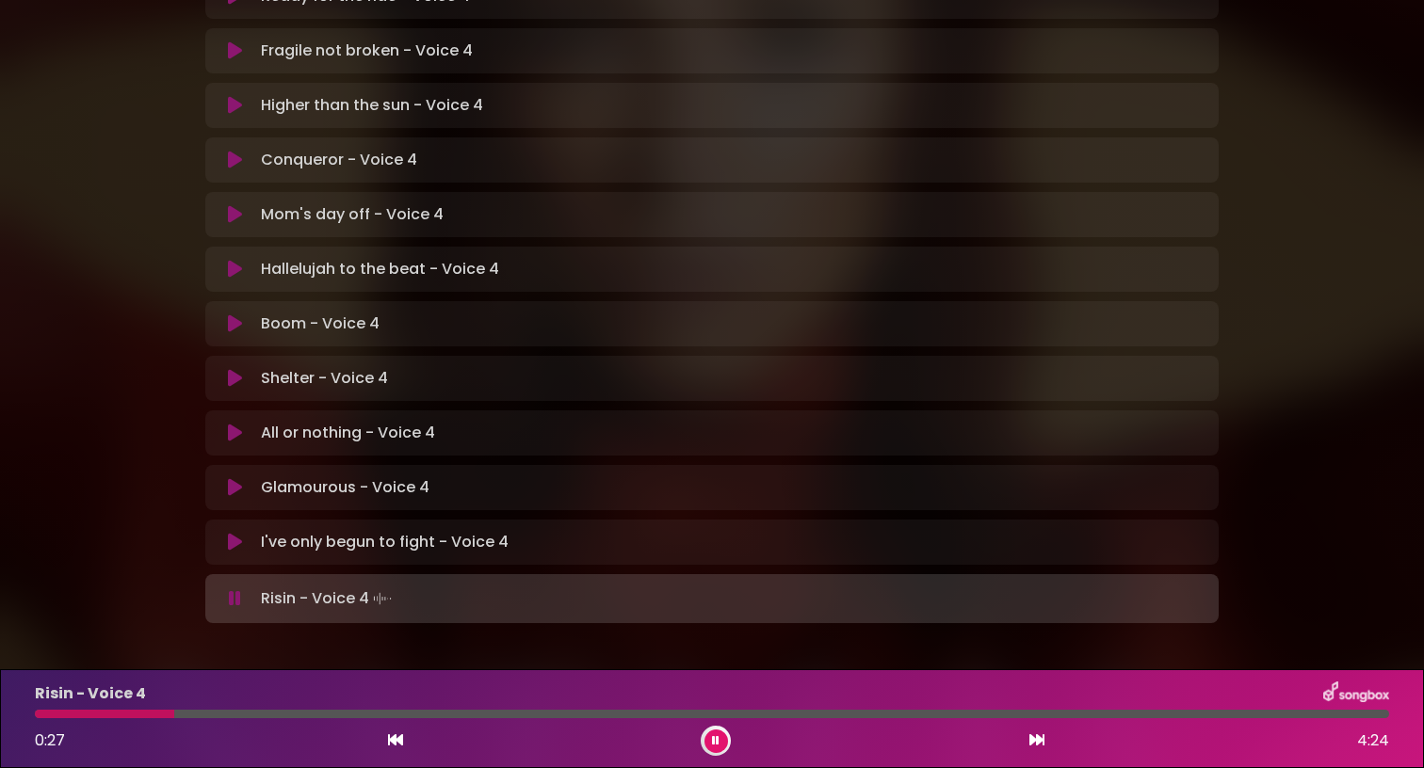 This screenshot has height=768, width=1424. What do you see at coordinates (345, 488) in the screenshot?
I see `p: Glamourous - Voice 4` at bounding box center [345, 488].